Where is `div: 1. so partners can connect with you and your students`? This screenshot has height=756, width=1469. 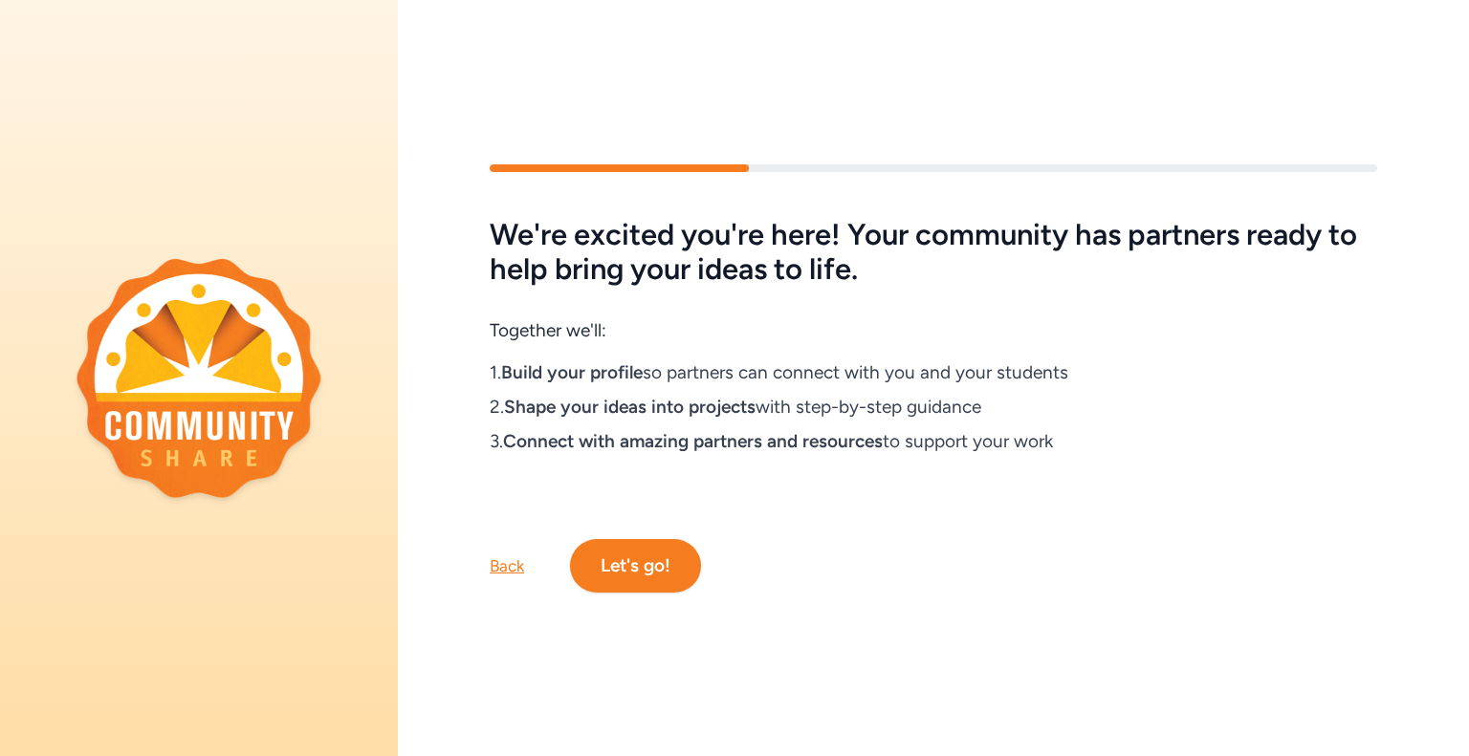
div: 1. so partners can connect with you and your students is located at coordinates (778, 373).